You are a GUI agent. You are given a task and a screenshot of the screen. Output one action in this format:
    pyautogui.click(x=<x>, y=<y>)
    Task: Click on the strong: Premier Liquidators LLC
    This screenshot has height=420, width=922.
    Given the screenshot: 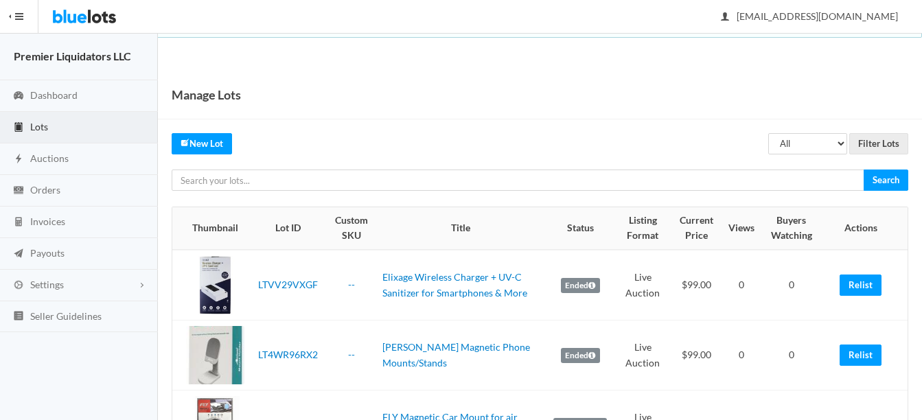 What is the action you would take?
    pyautogui.click(x=72, y=56)
    